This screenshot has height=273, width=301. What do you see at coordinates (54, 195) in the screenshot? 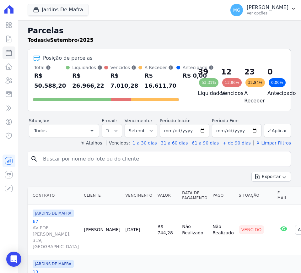
I see `th: Contrato` at bounding box center [54, 195].